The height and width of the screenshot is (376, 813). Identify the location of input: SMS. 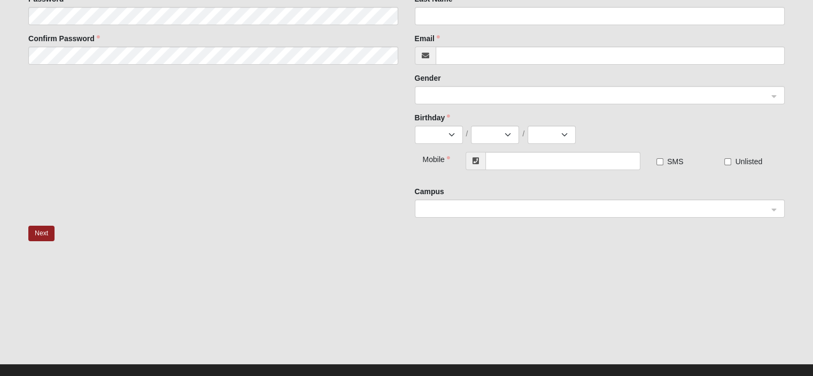
(660, 161).